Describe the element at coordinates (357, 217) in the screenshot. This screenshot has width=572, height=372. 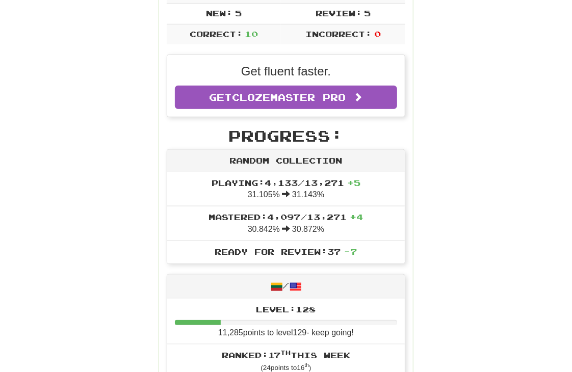
I see `span: + 4` at that location.